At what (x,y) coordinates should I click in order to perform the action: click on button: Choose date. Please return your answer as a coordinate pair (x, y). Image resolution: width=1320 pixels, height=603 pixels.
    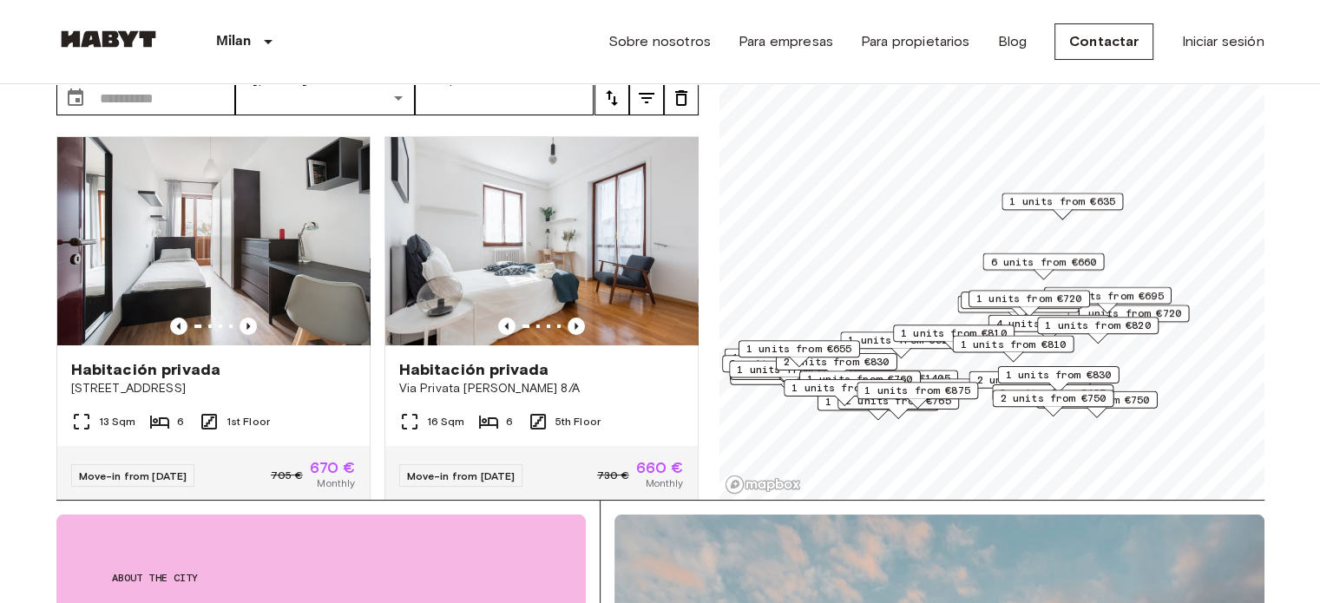
    Looking at the image, I should click on (76, 98).